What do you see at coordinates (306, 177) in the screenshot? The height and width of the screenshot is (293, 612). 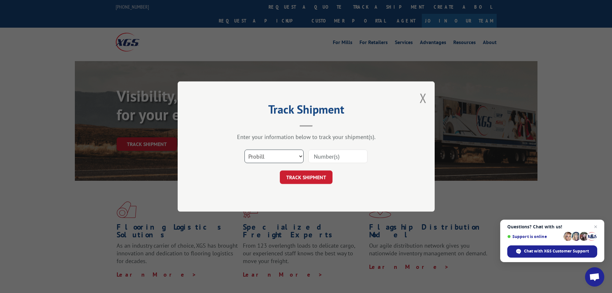 I see `button: TRACK SHIPMENT` at bounding box center [306, 177].